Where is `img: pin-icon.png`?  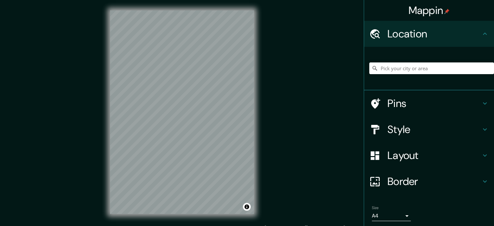
img: pin-icon.png is located at coordinates (447, 11).